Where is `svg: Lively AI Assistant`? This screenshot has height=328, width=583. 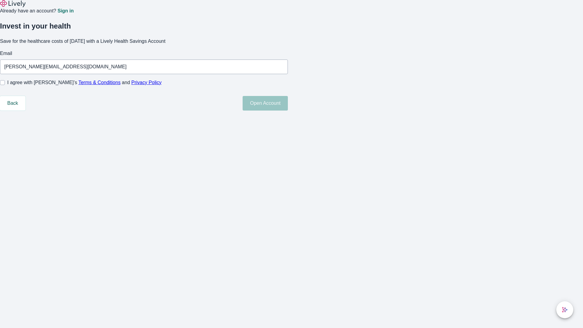
svg: Lively AI Assistant is located at coordinates (565, 310).